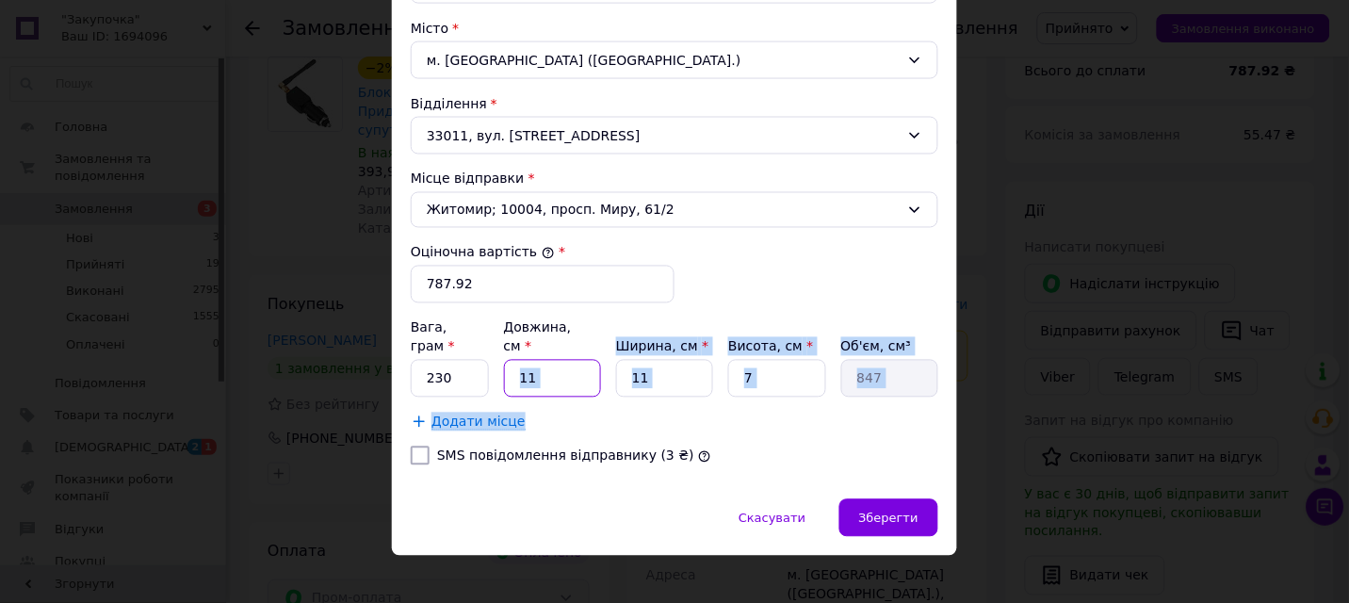 The width and height of the screenshot is (1349, 603). What do you see at coordinates (433, 337) in the screenshot?
I see `label: Вага, грам` at bounding box center [433, 337].